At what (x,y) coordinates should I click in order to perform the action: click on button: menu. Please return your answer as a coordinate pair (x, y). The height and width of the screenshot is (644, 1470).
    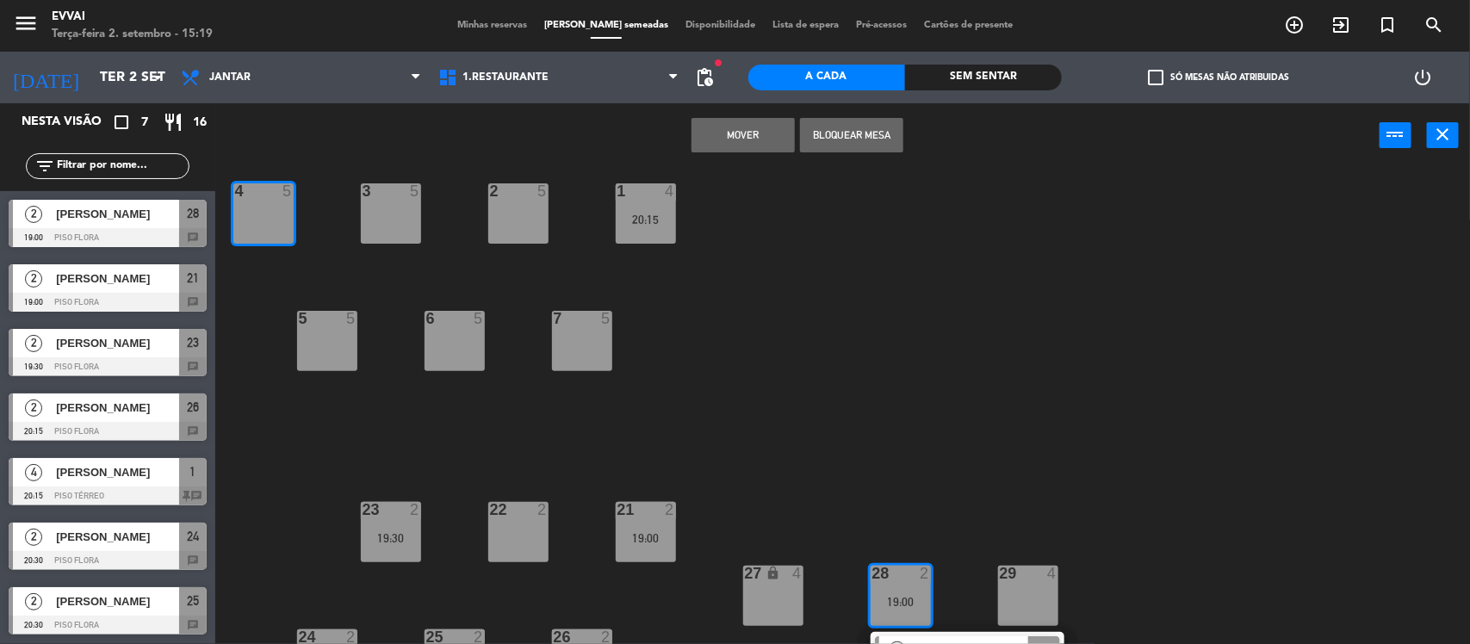
    Looking at the image, I should click on (26, 26).